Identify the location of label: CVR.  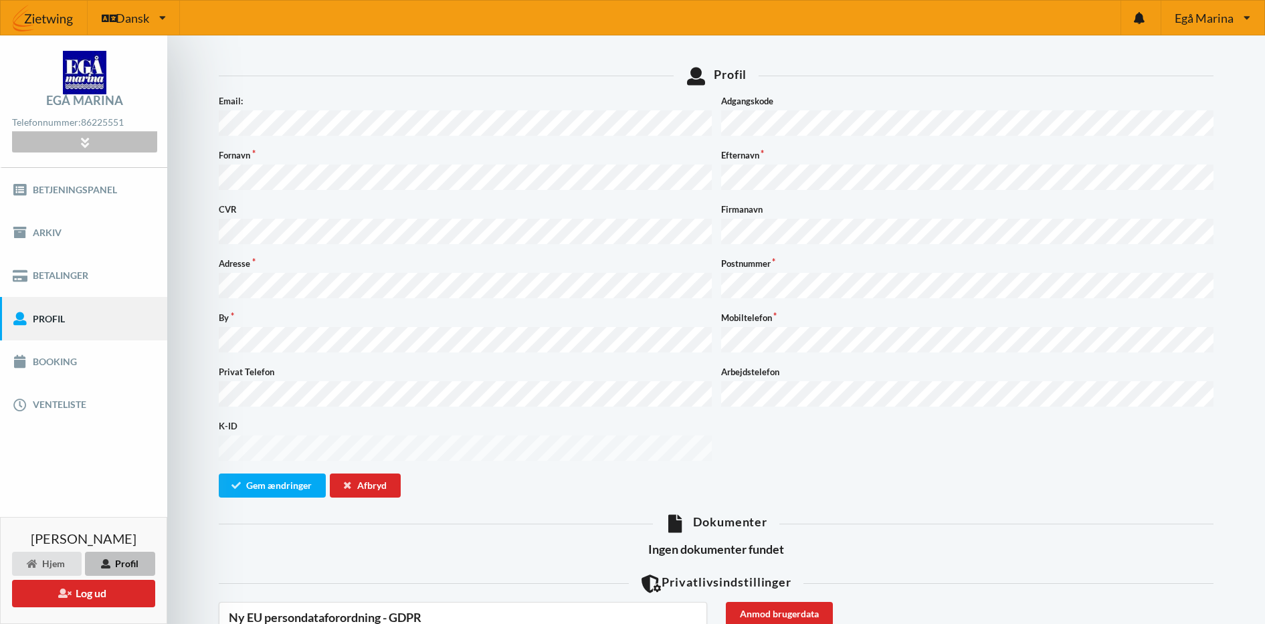
(465, 209).